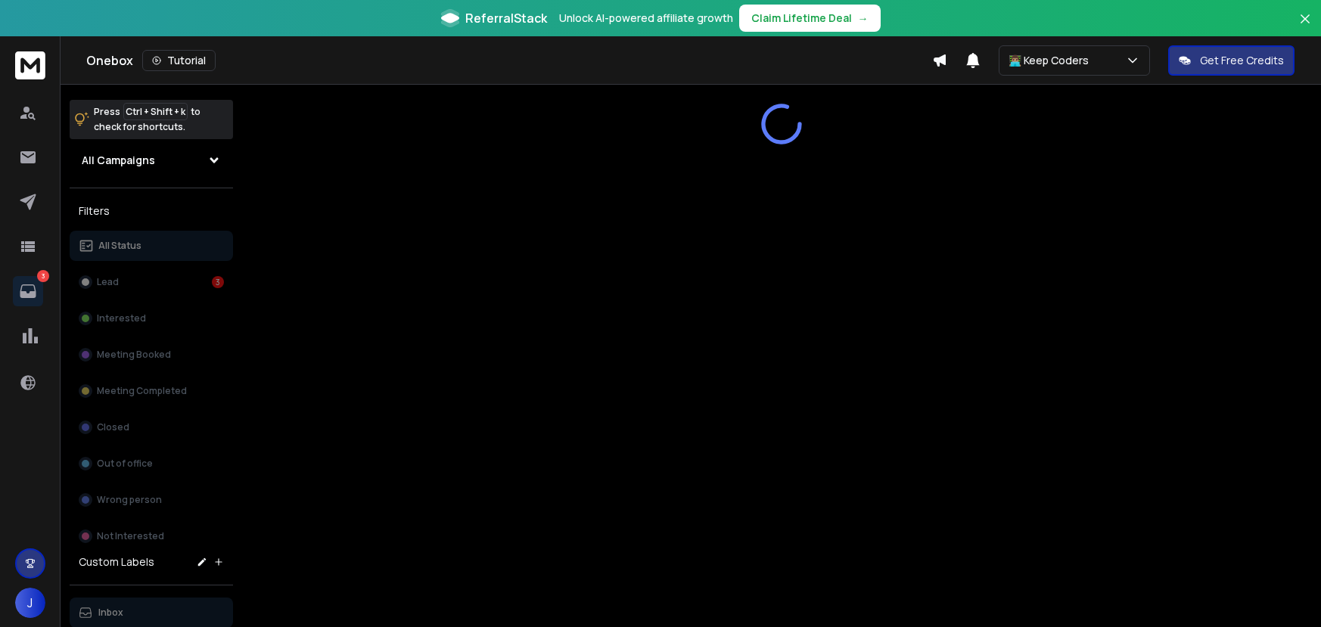 The height and width of the screenshot is (627, 1321). Describe the element at coordinates (30, 603) in the screenshot. I see `button: J` at that location.